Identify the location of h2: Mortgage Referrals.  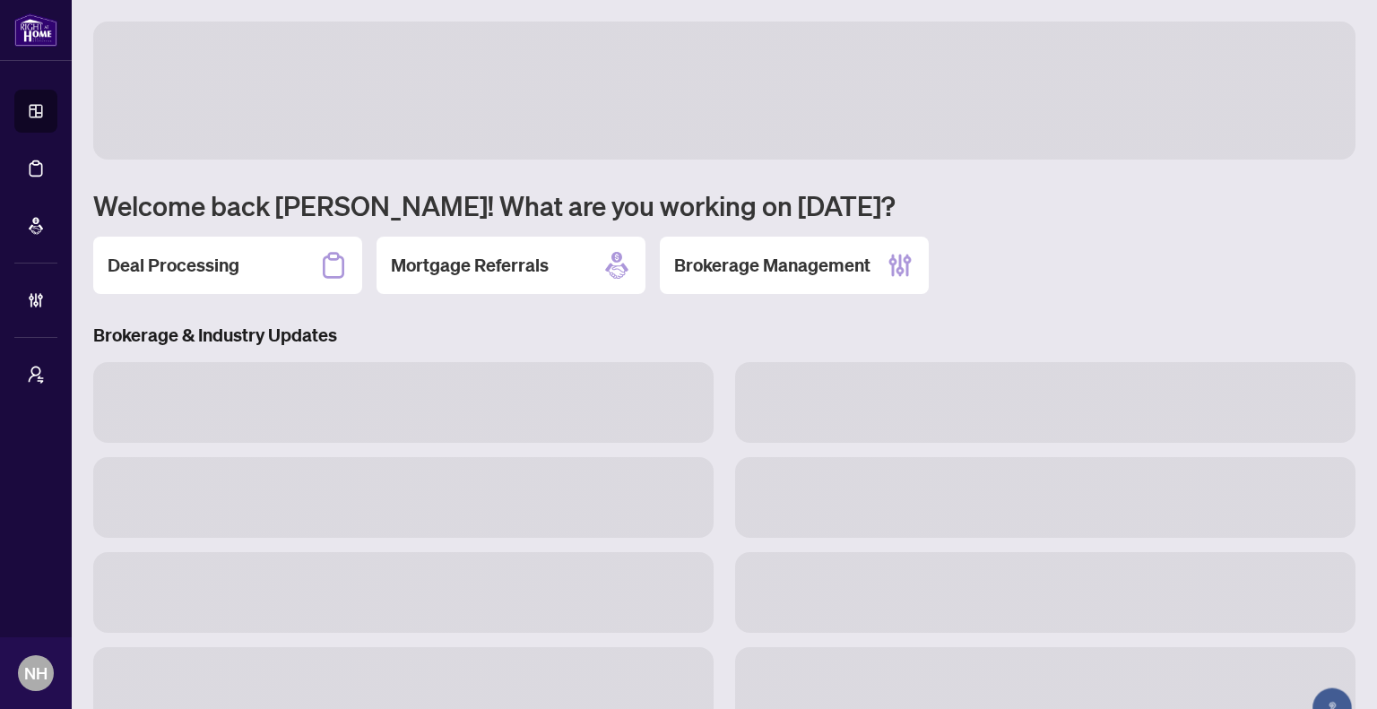
(470, 265).